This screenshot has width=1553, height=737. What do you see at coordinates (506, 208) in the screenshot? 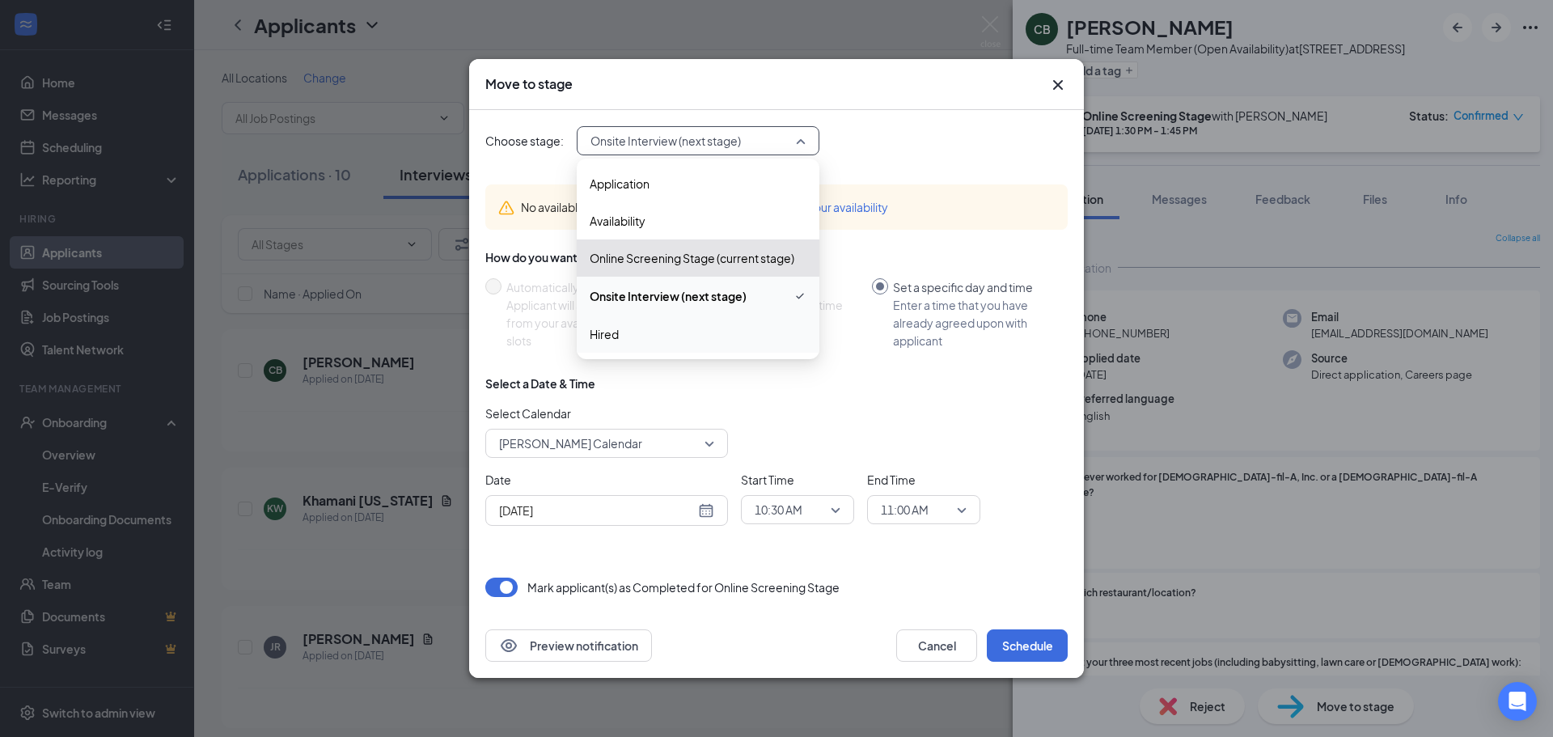
I see `svg: Warning` at bounding box center [506, 208].